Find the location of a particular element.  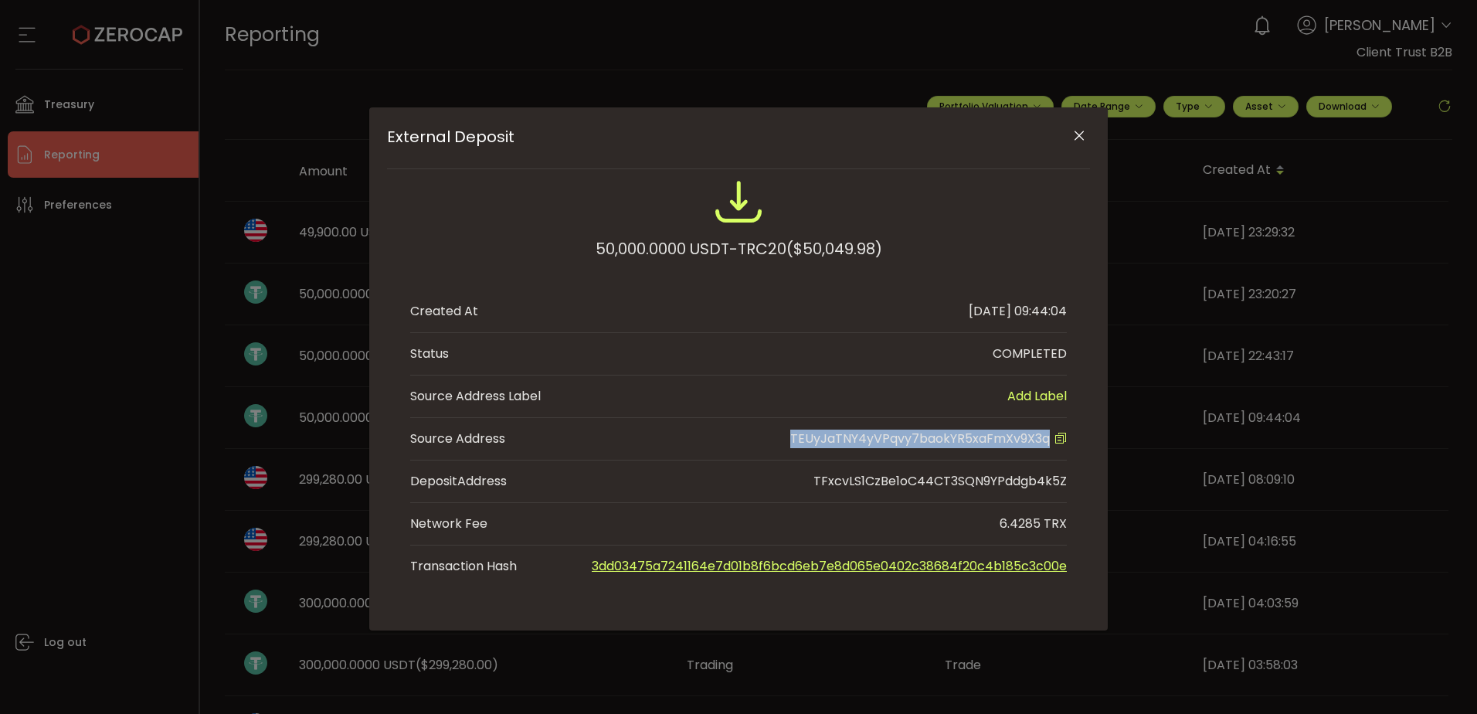

div: Created At is located at coordinates (444, 311).